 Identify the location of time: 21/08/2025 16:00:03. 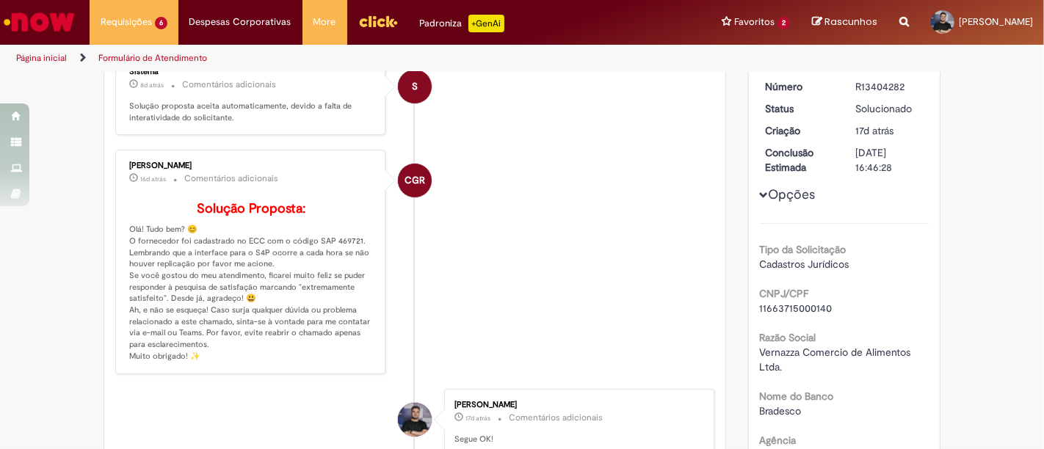
(152, 85).